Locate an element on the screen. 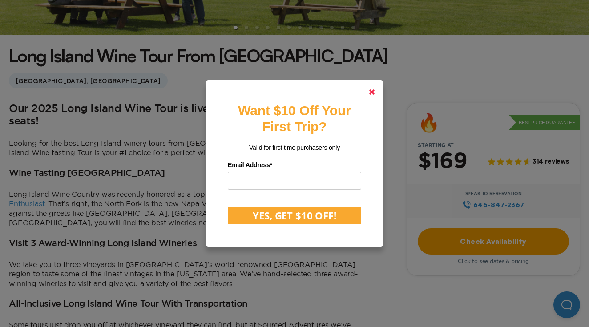  button: YES, GET $10 OFF! is located at coordinates (294, 216).